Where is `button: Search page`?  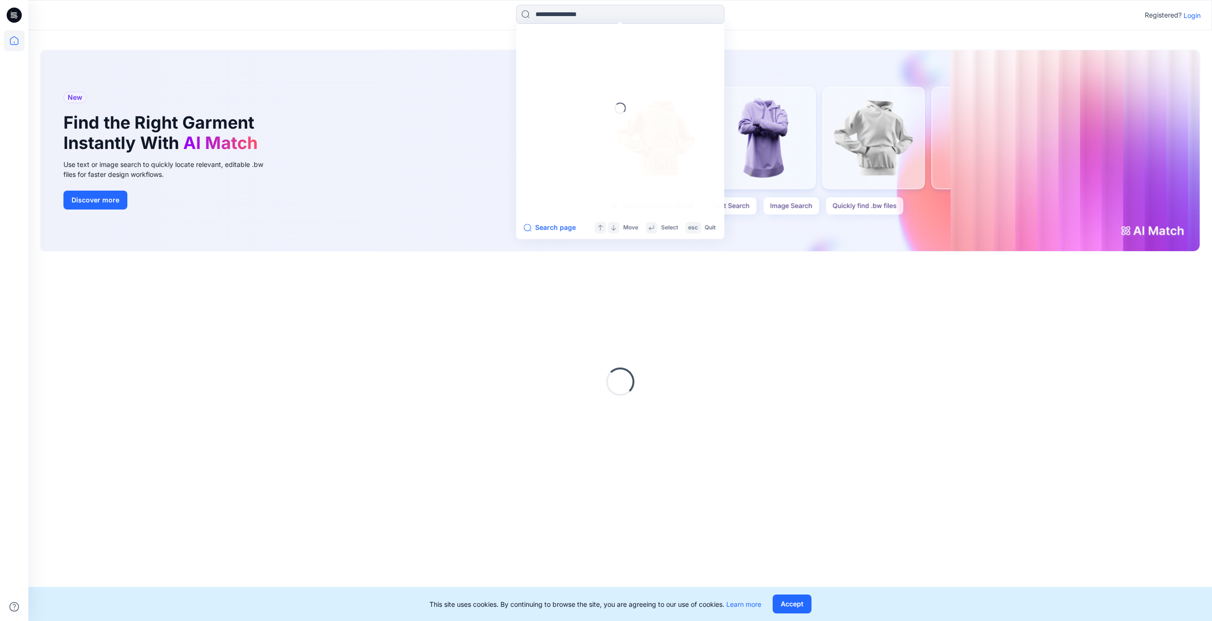
button: Search page is located at coordinates (549, 228).